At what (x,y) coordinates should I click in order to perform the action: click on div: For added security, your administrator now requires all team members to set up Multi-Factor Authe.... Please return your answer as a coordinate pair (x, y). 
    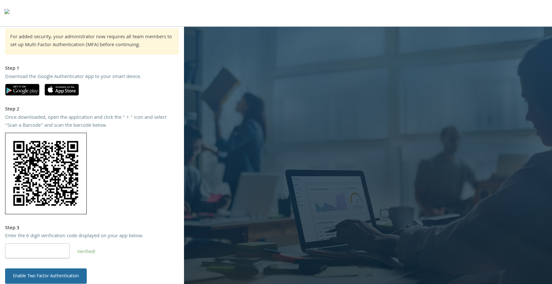
    Looking at the image, I should click on (92, 41).